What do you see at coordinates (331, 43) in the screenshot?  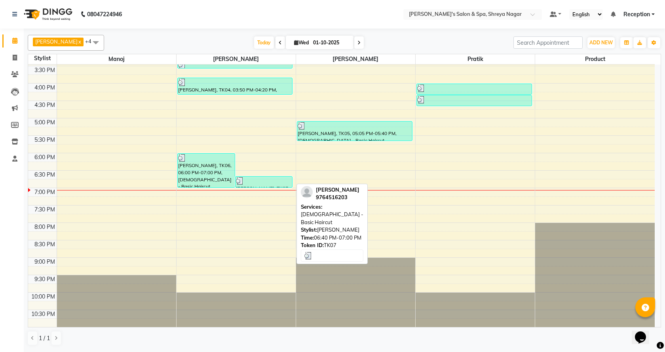 I see `input: 2025-10-01` at bounding box center [331, 43].